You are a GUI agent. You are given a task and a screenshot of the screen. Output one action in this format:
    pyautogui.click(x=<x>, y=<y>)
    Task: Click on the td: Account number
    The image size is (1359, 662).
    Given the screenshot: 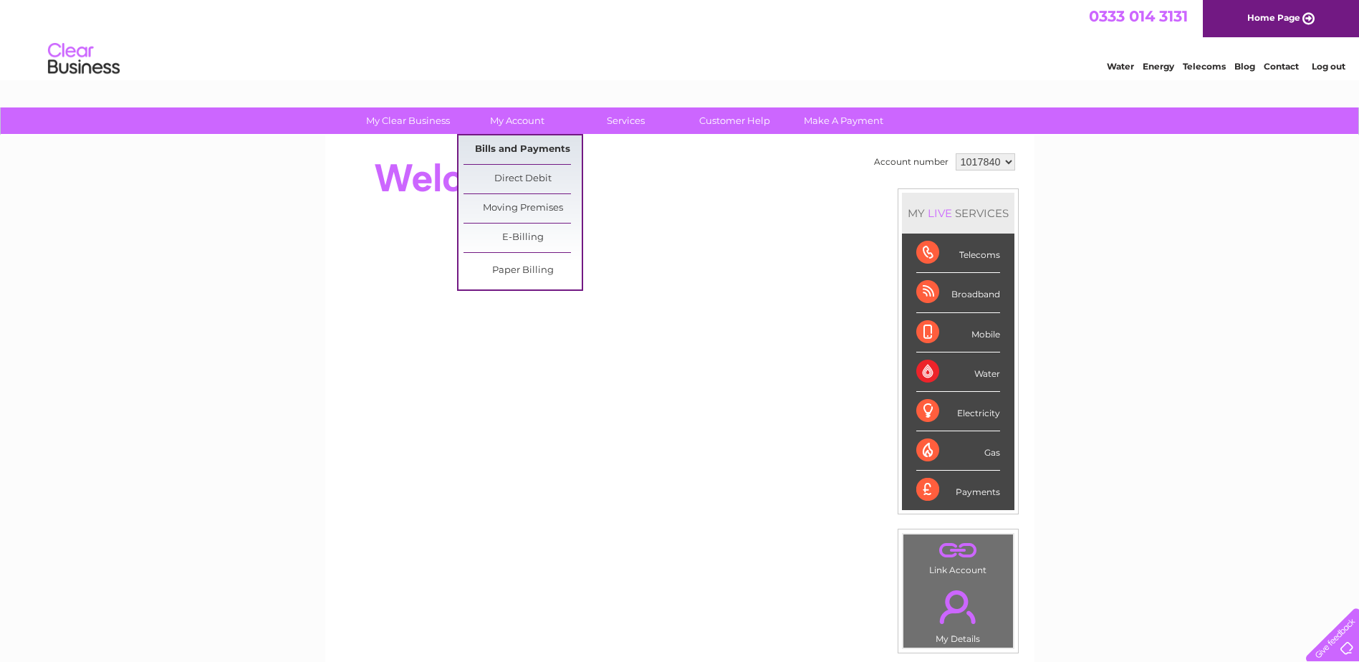 What is the action you would take?
    pyautogui.click(x=911, y=162)
    